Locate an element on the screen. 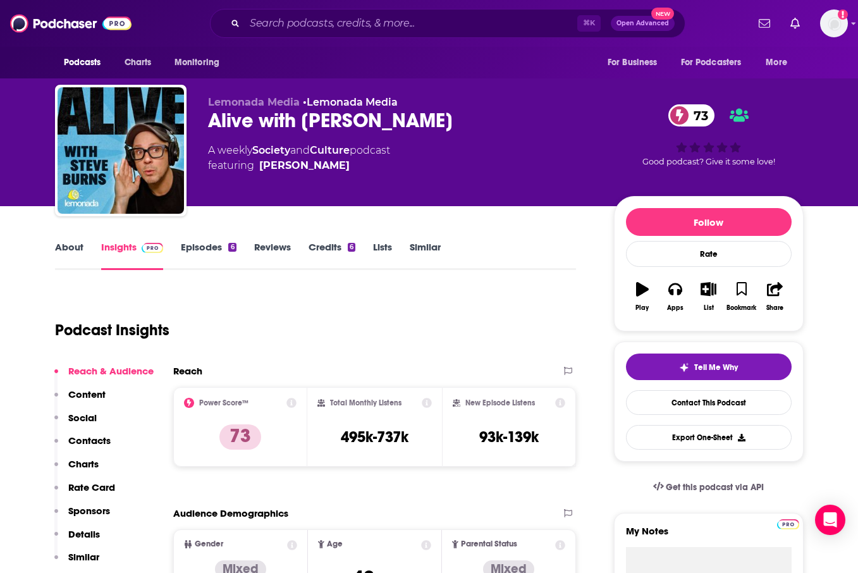  div: List is located at coordinates (709, 308).